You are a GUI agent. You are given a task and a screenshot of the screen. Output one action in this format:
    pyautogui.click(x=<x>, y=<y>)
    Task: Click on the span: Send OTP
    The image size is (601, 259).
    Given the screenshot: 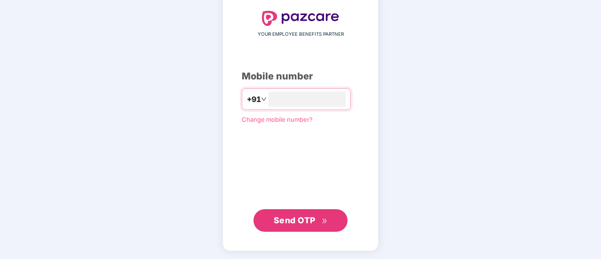 What is the action you would take?
    pyautogui.click(x=294, y=220)
    